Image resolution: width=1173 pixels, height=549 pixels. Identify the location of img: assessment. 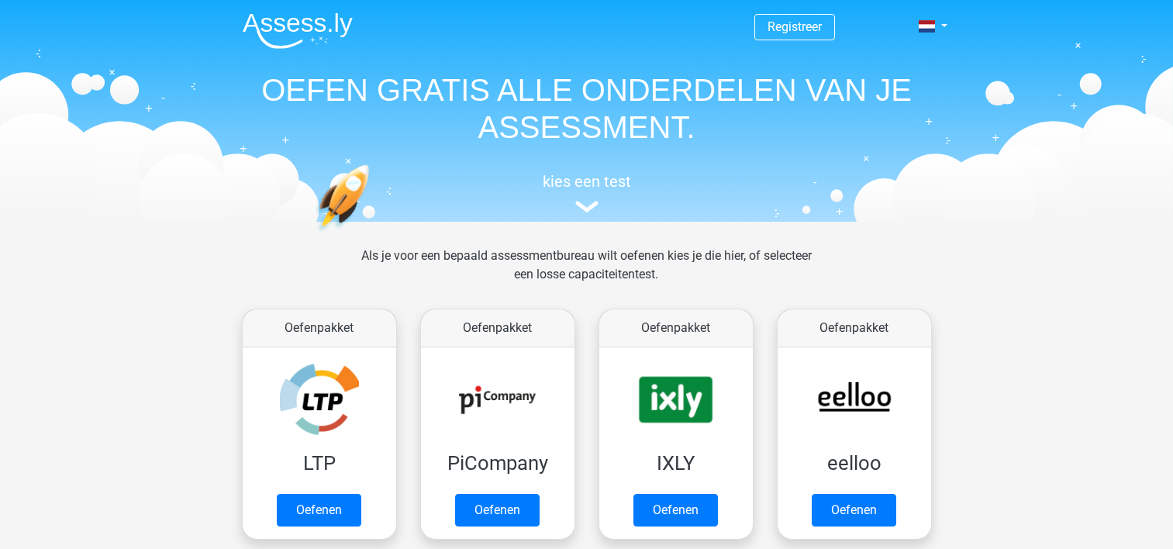
(587, 206).